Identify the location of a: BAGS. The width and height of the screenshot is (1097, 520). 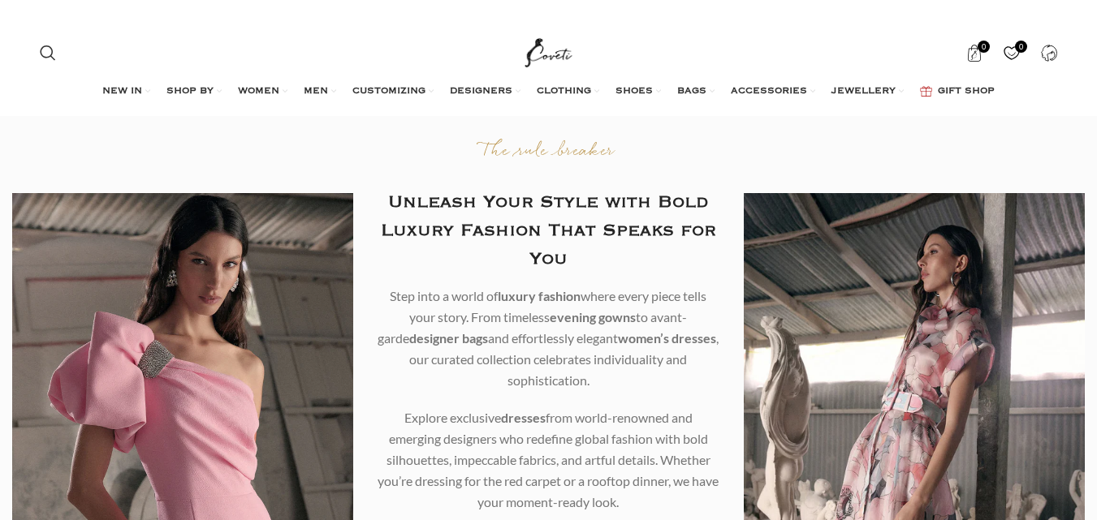
(696, 92).